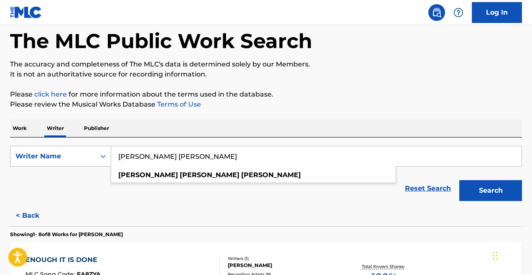  I want to click on p: Please for more information about the terms used in the database., so click(266, 95).